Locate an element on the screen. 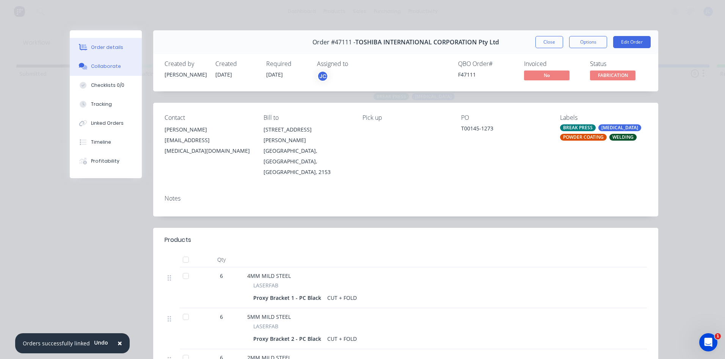  div: Contact is located at coordinates (208, 118).